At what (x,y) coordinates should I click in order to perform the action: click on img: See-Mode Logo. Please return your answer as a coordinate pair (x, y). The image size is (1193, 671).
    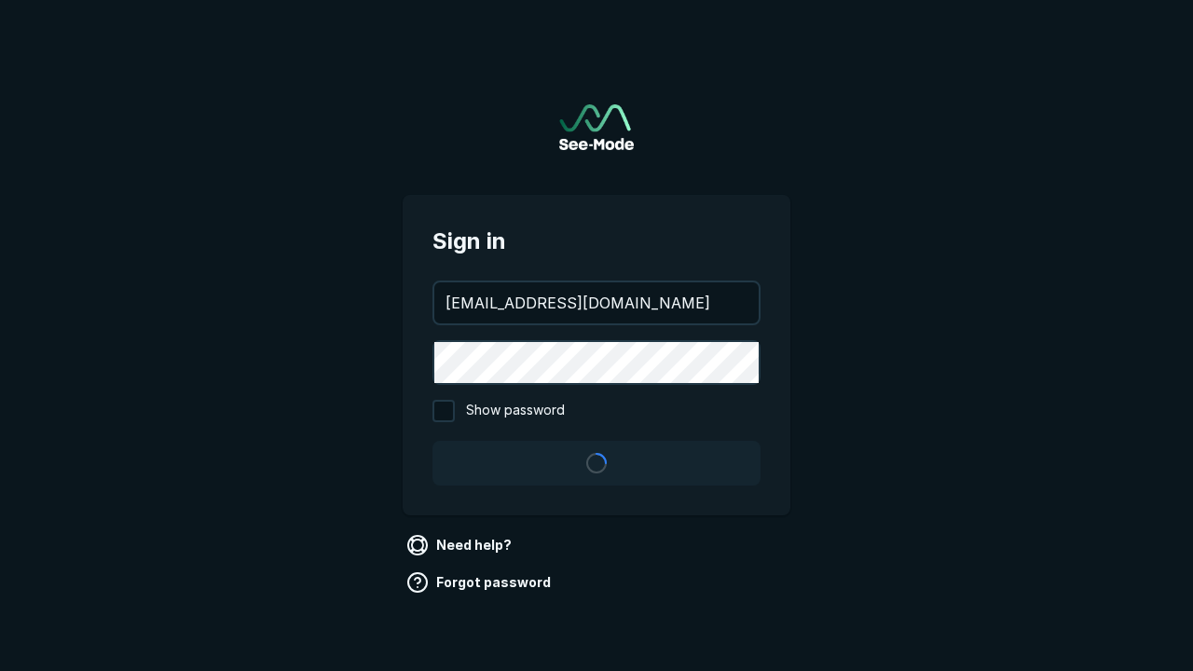
    Looking at the image, I should click on (597, 127).